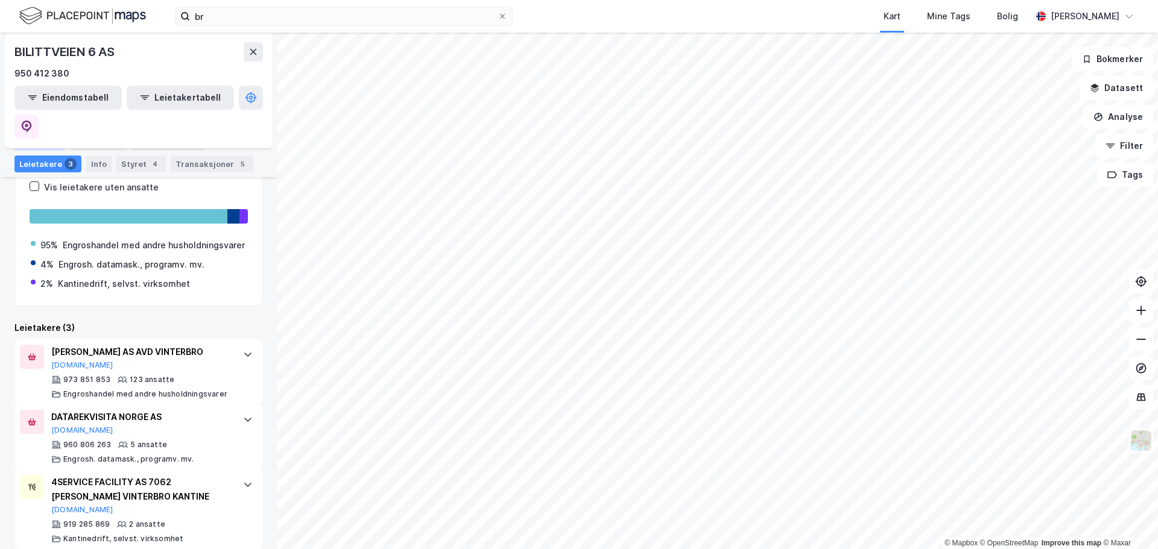  What do you see at coordinates (961, 543) in the screenshot?
I see `a: Mapbox` at bounding box center [961, 543].